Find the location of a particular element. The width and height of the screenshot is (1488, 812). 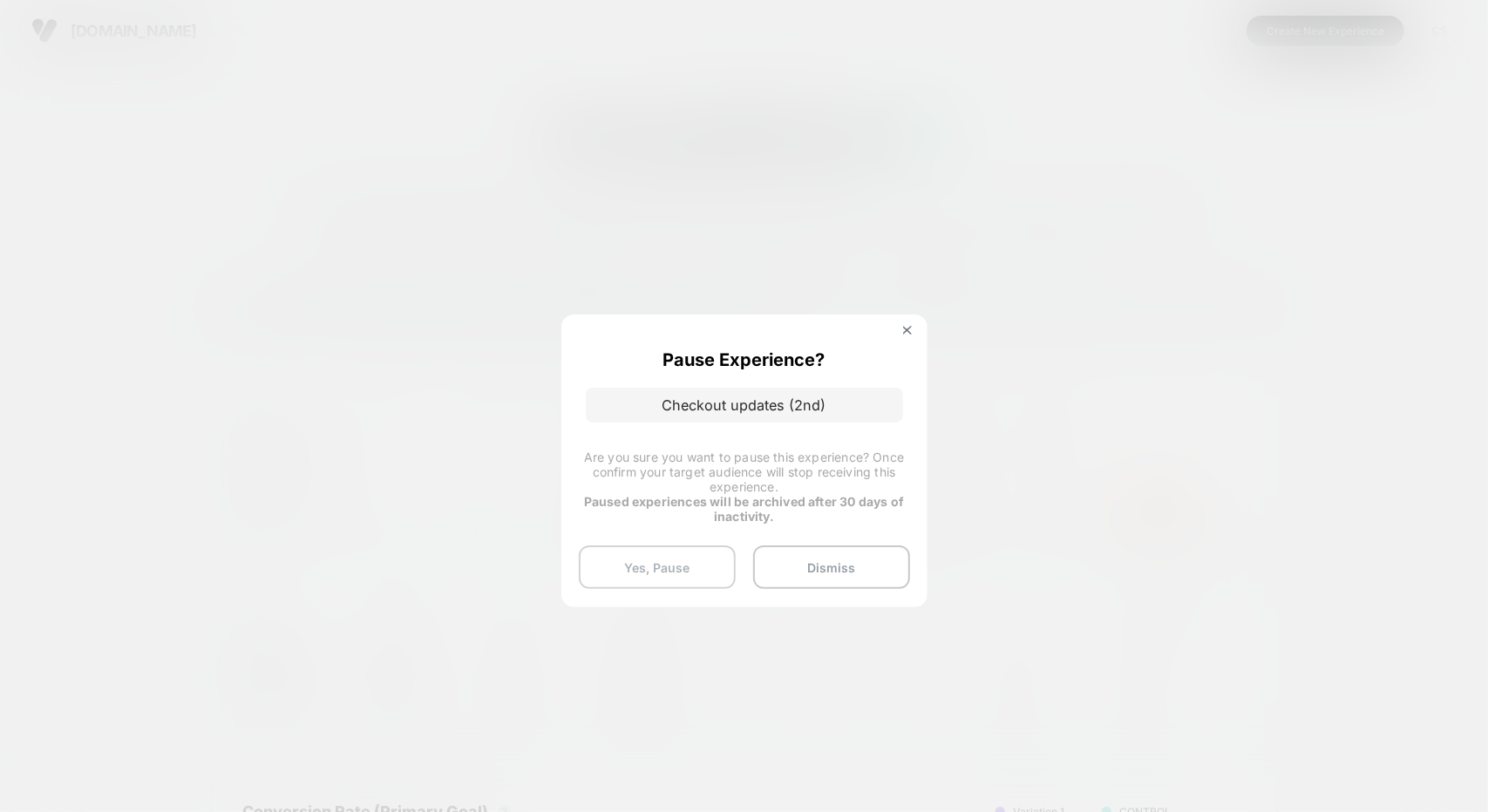

button: Yes, Pause is located at coordinates (657, 567).